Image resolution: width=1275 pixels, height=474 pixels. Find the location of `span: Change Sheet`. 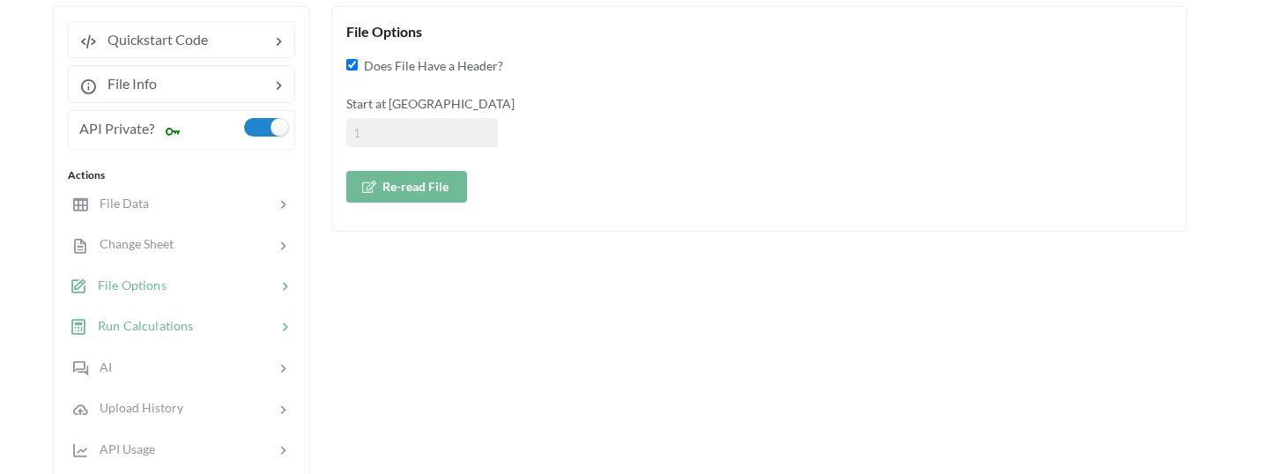

span: Change Sheet is located at coordinates (131, 243).